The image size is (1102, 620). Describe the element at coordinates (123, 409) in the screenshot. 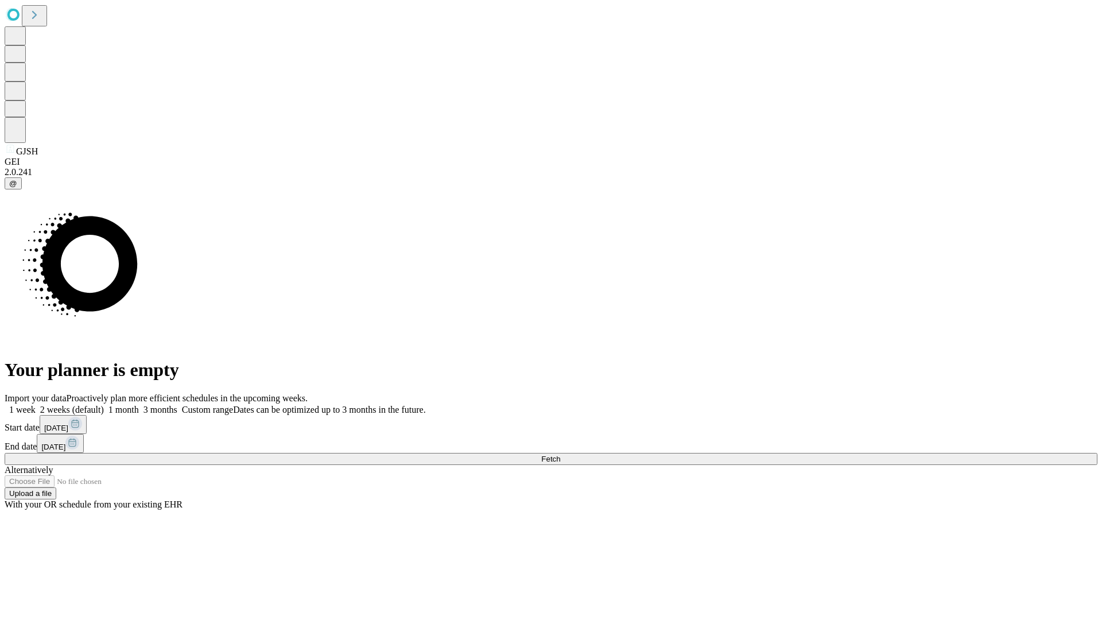

I see `span: 1 month` at that location.